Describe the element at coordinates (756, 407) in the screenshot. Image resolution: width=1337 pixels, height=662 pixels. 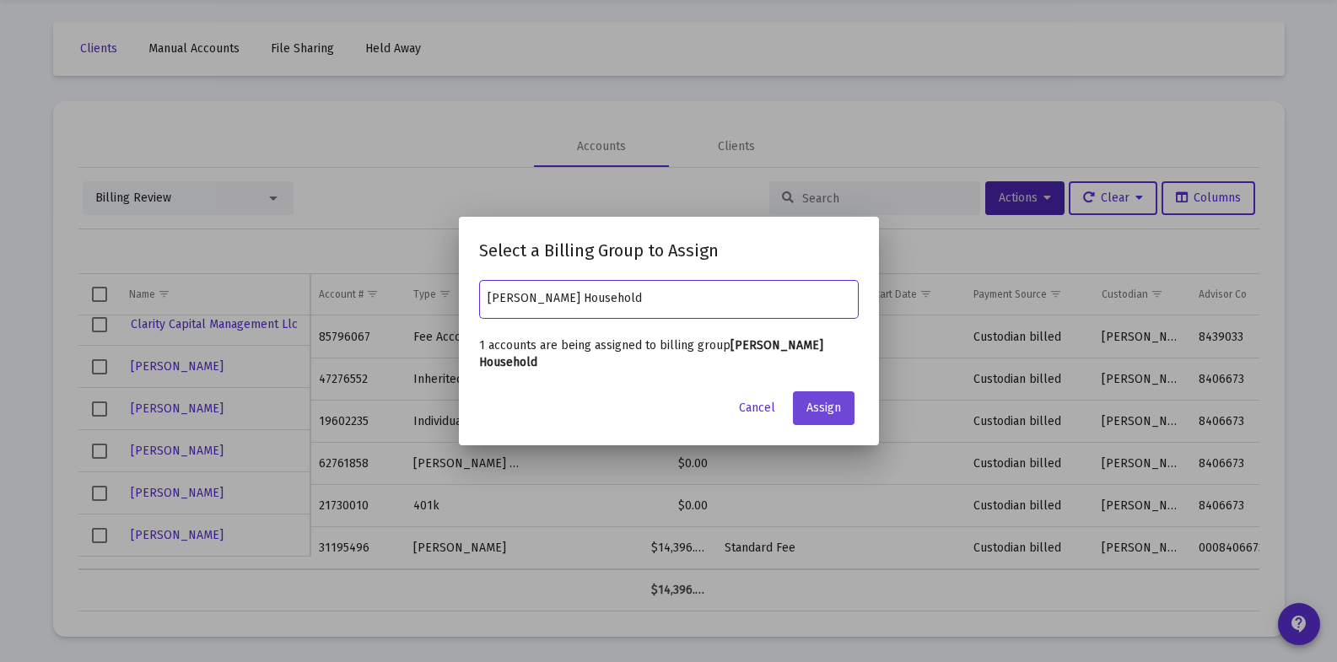
I see `span: Cancel` at that location.